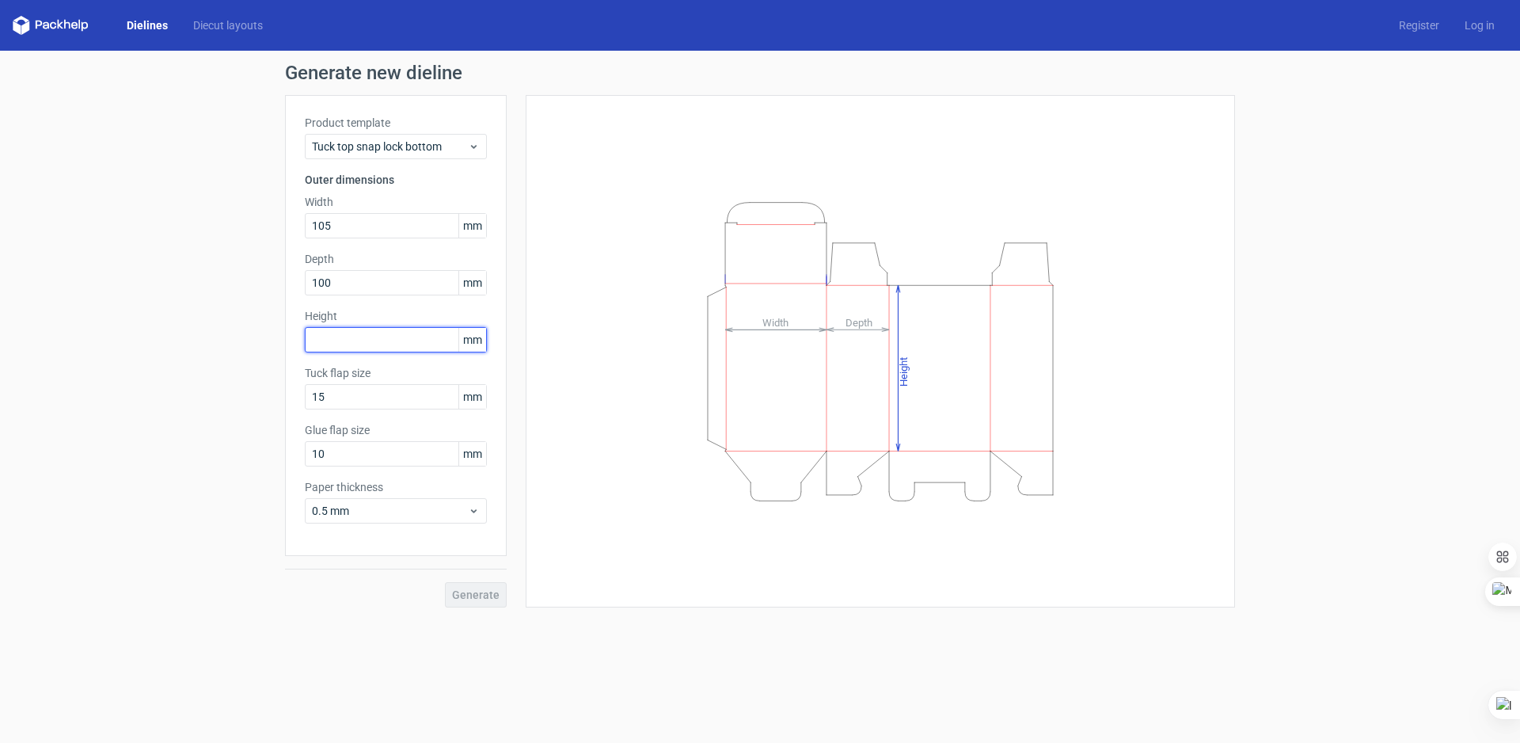 This screenshot has height=743, width=1520. Describe the element at coordinates (396, 123) in the screenshot. I see `label: Product template` at that location.